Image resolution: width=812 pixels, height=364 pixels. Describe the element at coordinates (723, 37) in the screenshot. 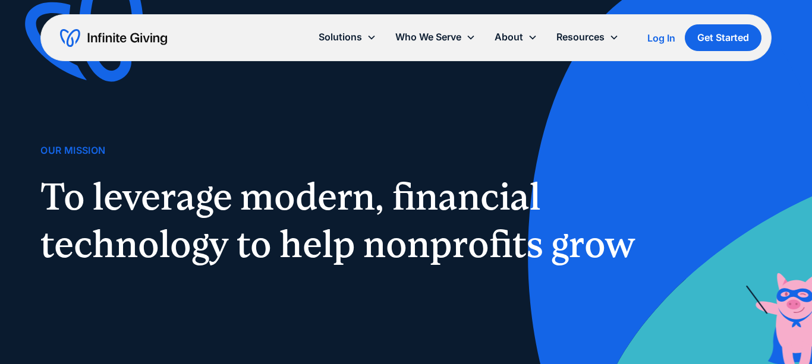

I see `a: Get Started` at that location.